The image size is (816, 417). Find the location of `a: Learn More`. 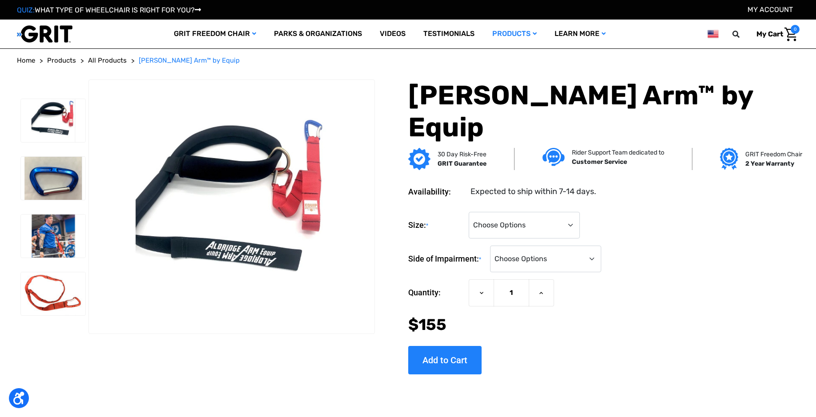

a: Learn More is located at coordinates (580, 34).